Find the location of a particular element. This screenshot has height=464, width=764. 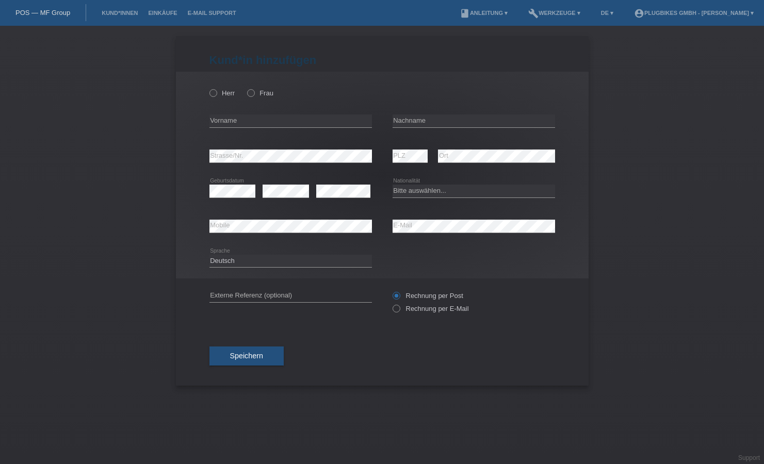

i: build is located at coordinates (533, 13).